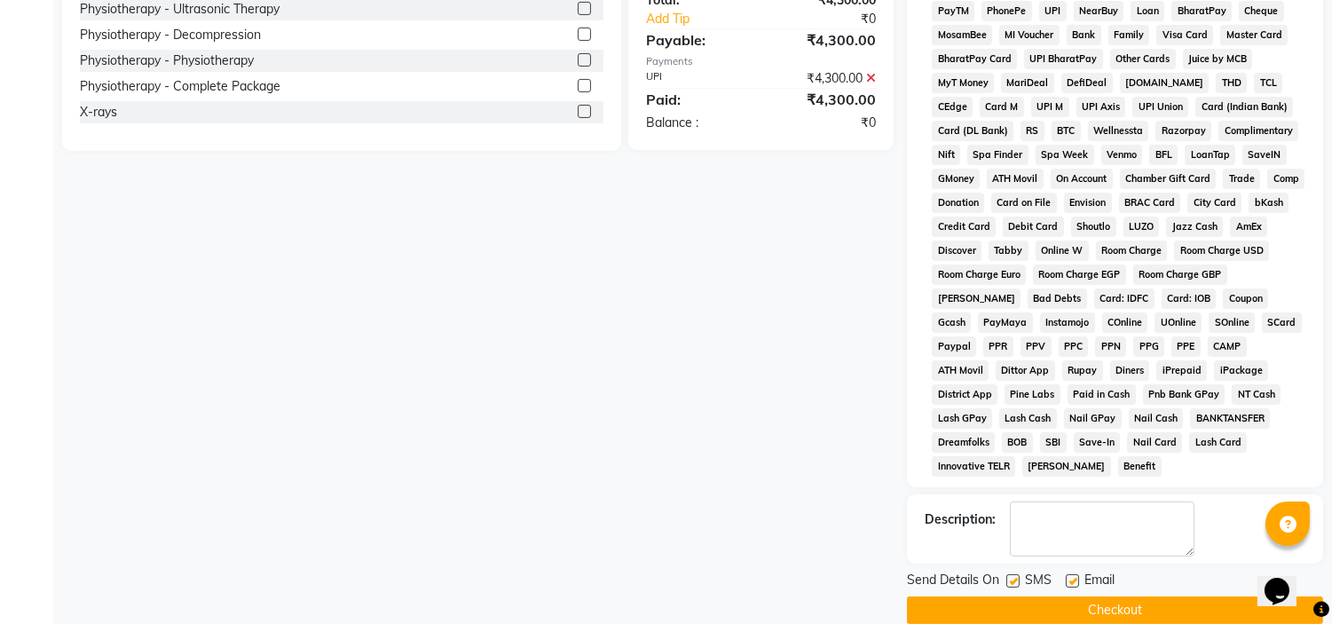 This screenshot has height=624, width=1332. What do you see at coordinates (979, 274) in the screenshot?
I see `span: Room Charge Euro` at bounding box center [979, 274].